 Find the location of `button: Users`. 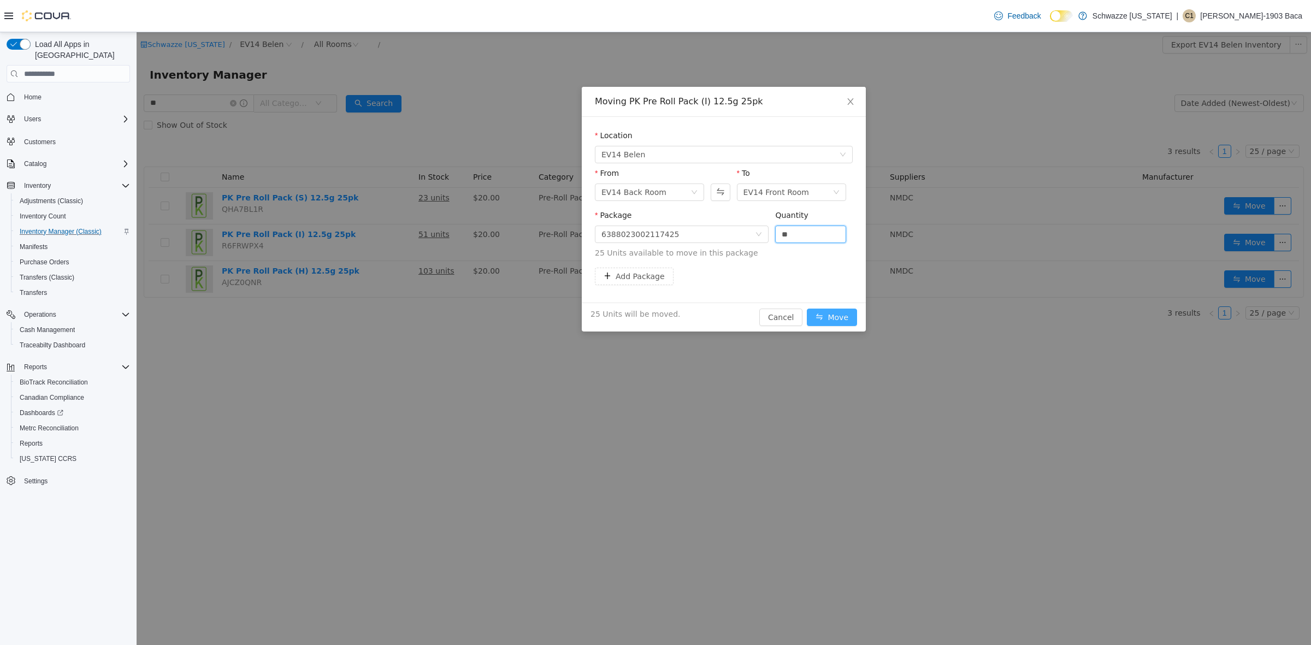

button: Users is located at coordinates (32, 119).